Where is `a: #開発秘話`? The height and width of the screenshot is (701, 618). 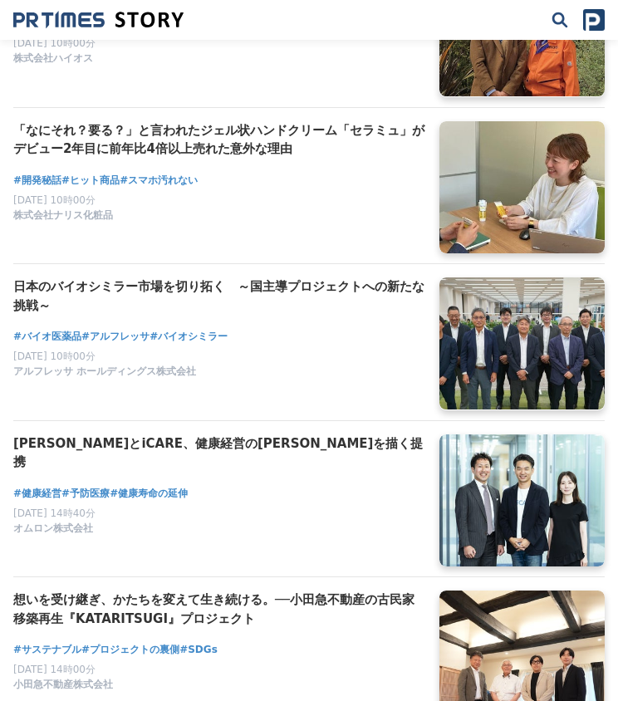
a: #開発秘話 is located at coordinates (37, 180).